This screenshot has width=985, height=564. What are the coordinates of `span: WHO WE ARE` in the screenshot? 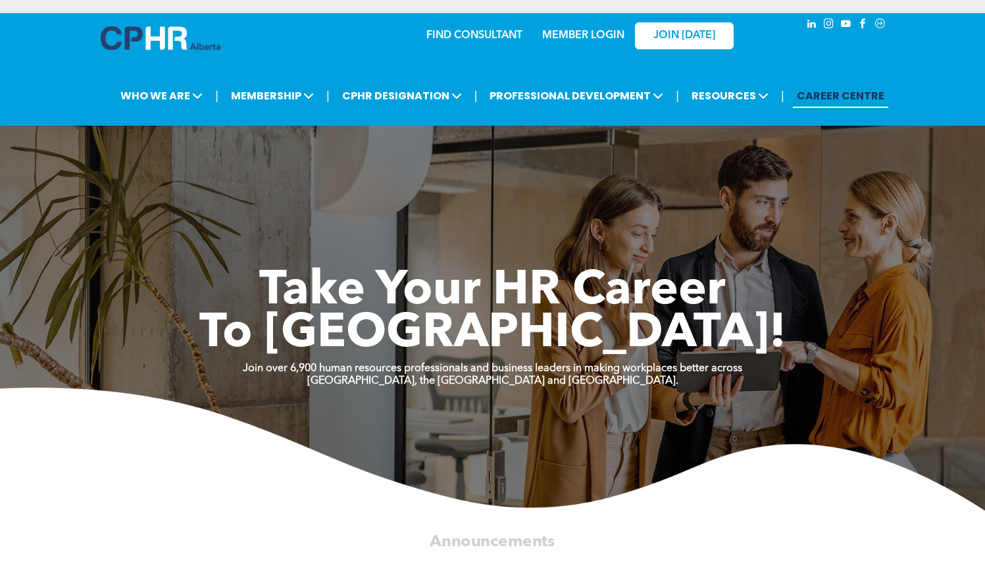 It's located at (161, 95).